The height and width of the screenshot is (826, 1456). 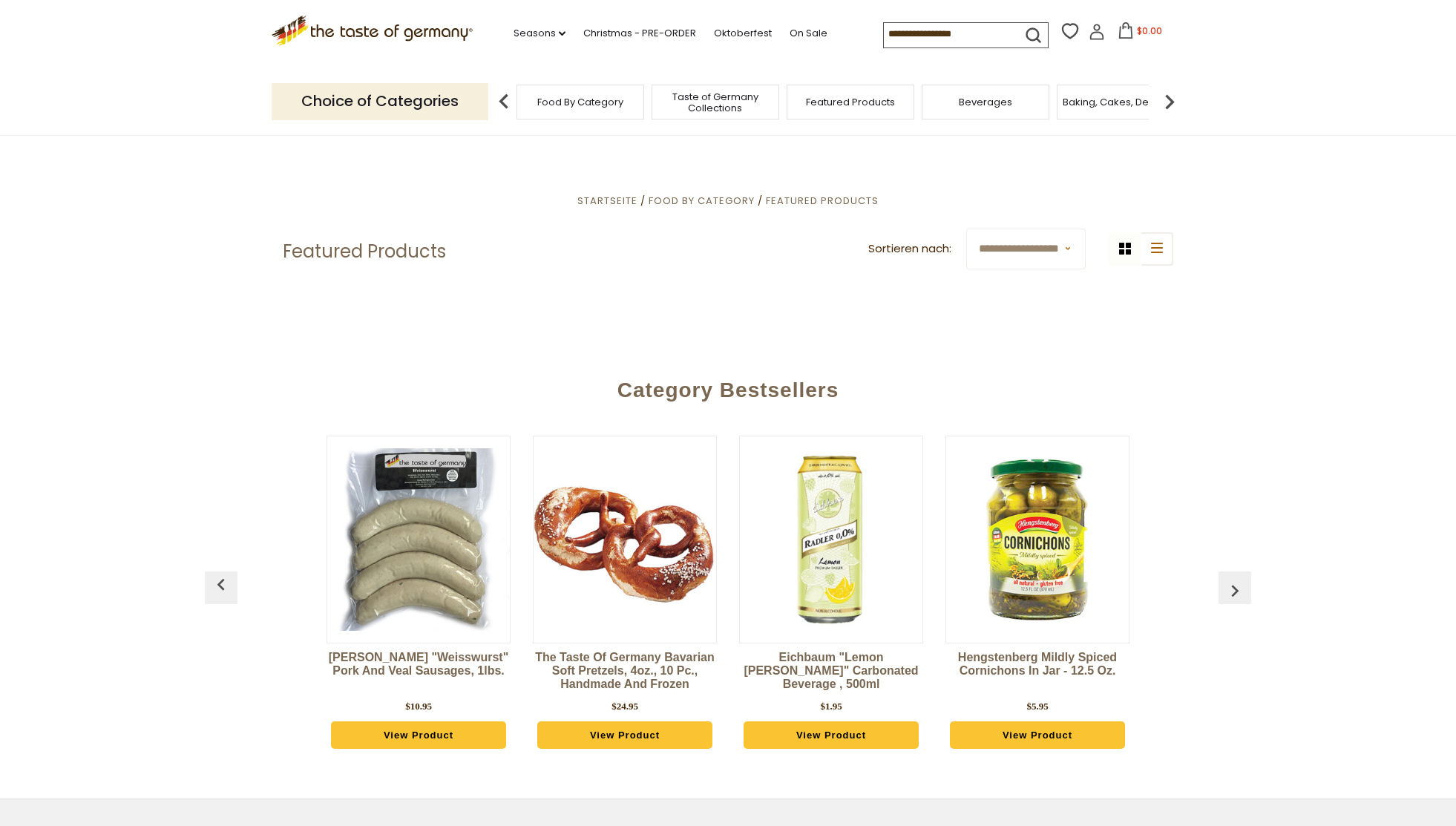 I want to click on h1: Featured Products, so click(x=365, y=252).